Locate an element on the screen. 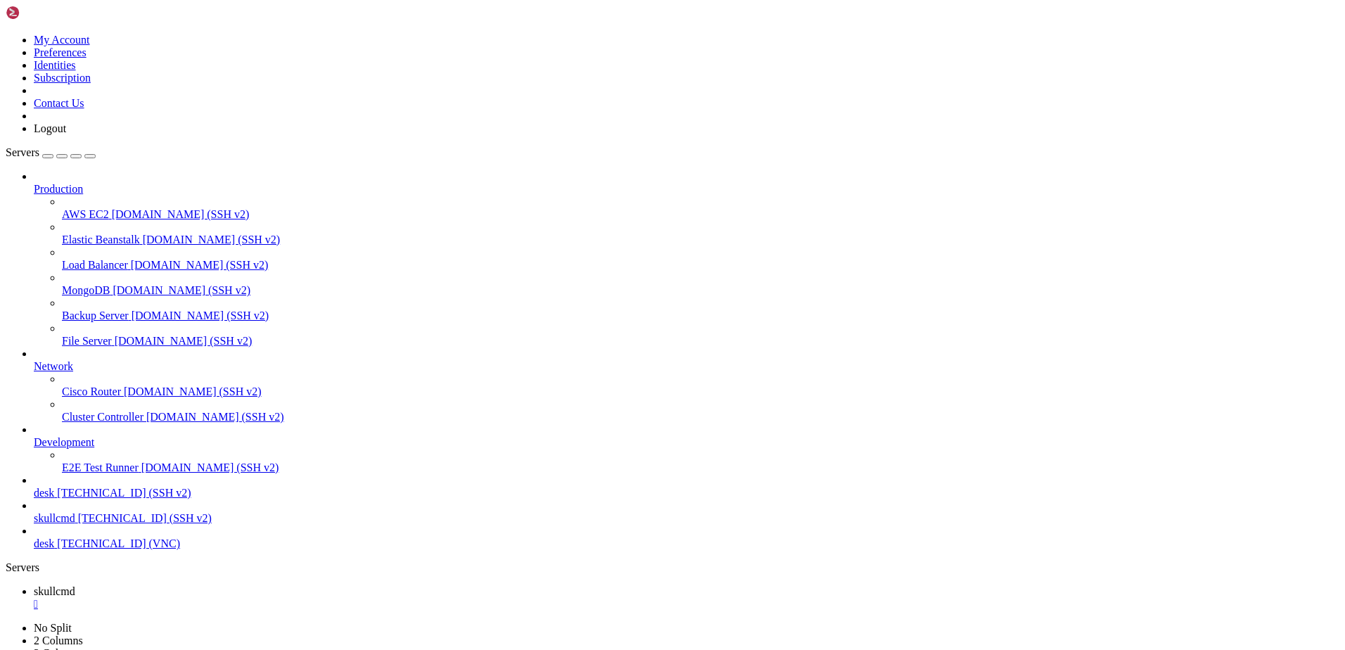 The width and height of the screenshot is (1345, 650). x-row: WebSocket server settings: is located at coordinates (584, 454).